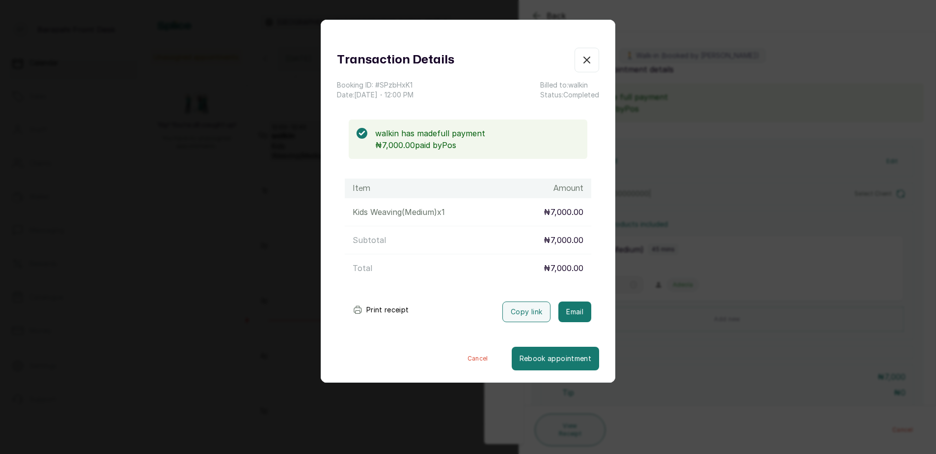  I want to click on button: Email, so click(575, 312).